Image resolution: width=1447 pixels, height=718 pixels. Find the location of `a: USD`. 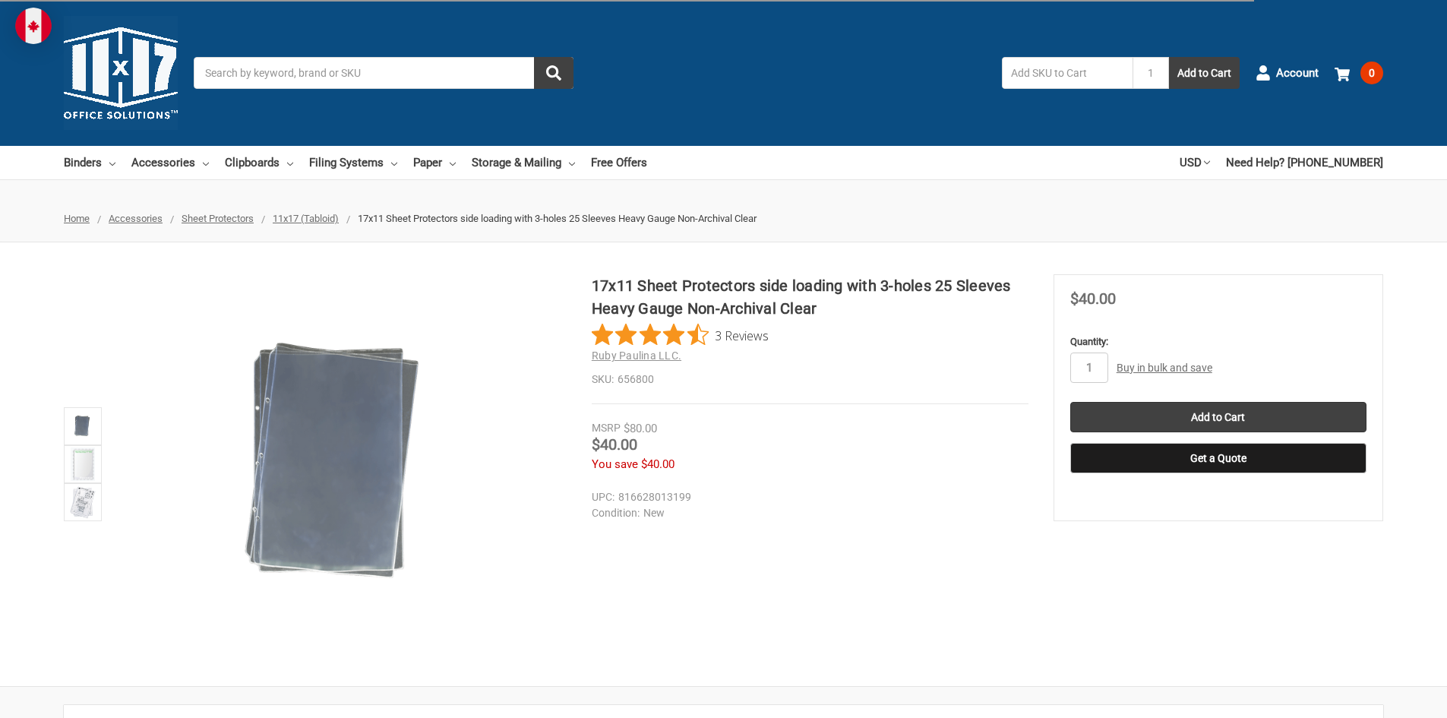

a: USD is located at coordinates (1195, 163).